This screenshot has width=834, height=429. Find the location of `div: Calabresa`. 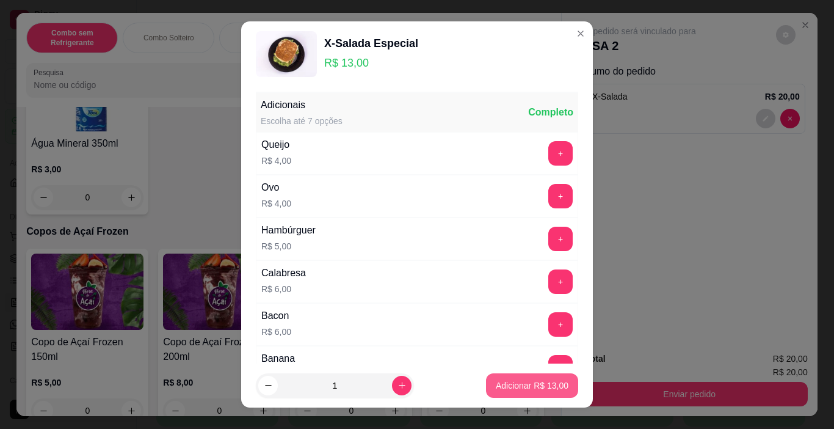

div: Calabresa is located at coordinates (283, 273).